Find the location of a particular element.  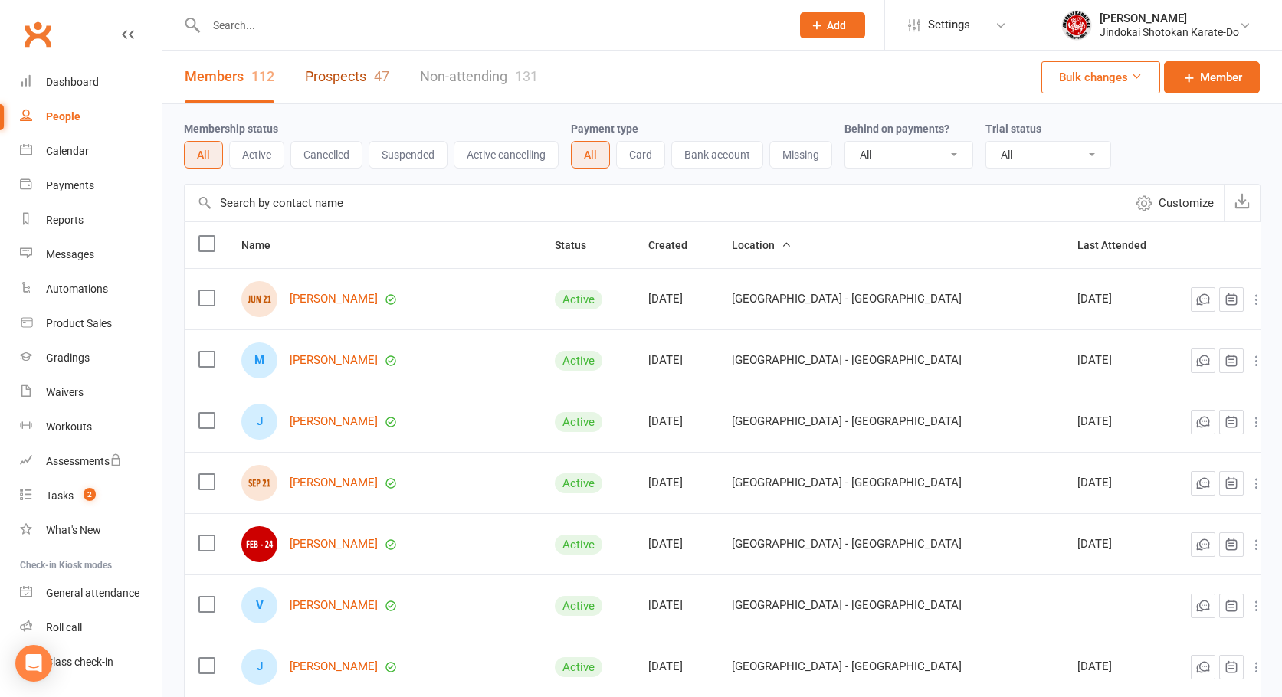

div: Payments is located at coordinates (70, 185).